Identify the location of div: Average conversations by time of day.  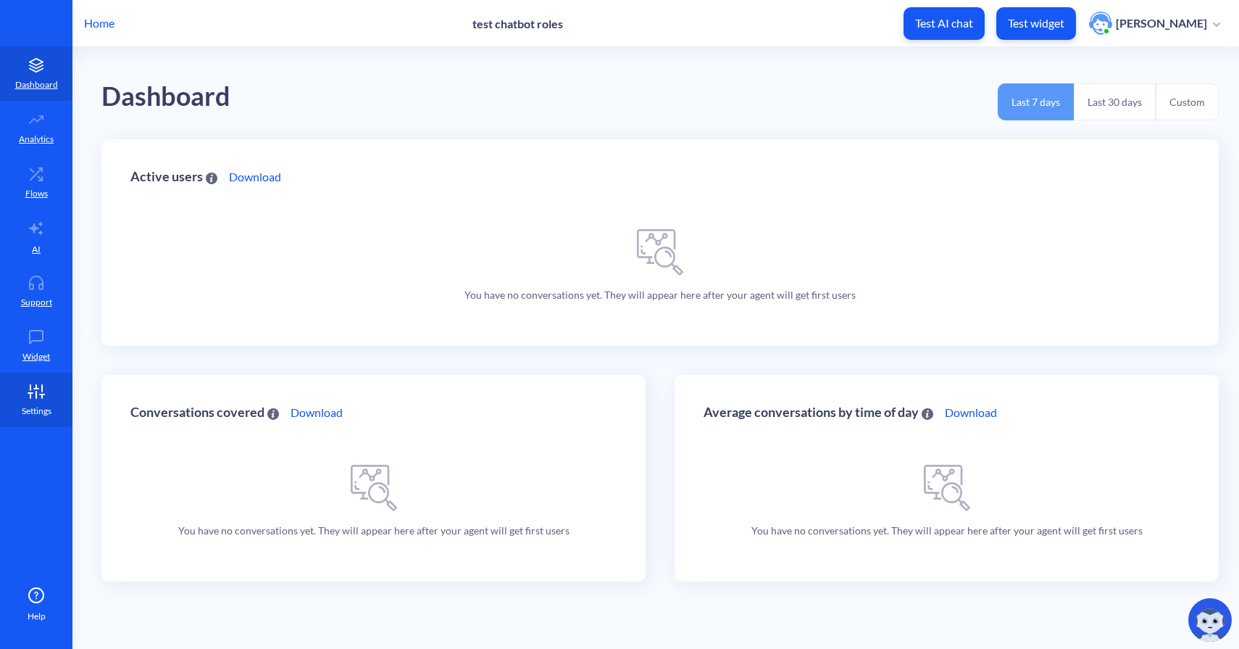
(818, 412).